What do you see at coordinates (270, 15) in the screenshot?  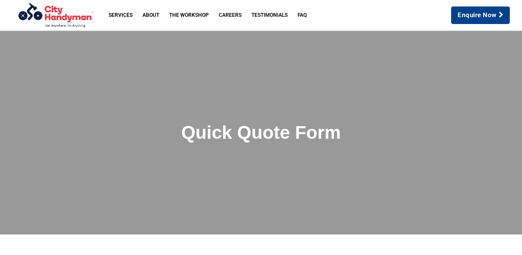 I see `a: Testimonials` at bounding box center [270, 15].